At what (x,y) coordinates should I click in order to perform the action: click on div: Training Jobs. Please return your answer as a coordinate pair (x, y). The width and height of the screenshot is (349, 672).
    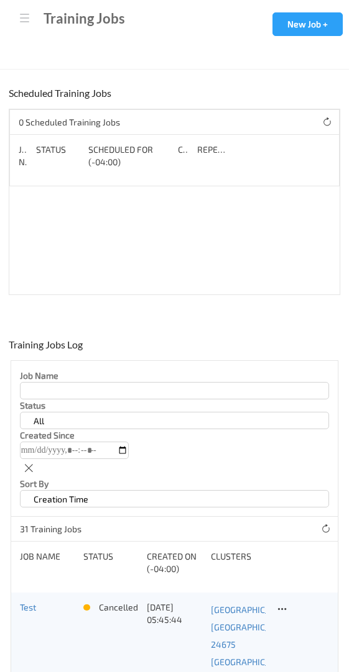
    Looking at the image, I should click on (84, 19).